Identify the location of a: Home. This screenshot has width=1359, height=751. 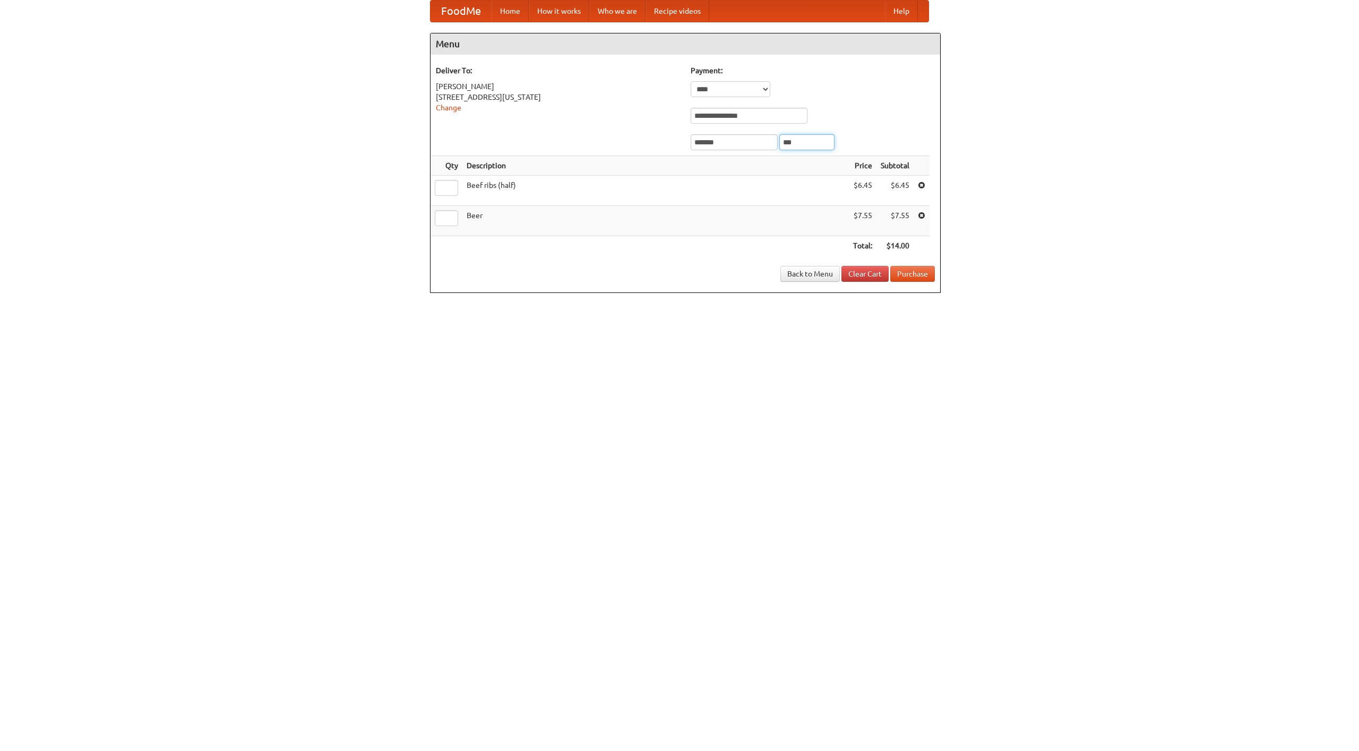
(510, 11).